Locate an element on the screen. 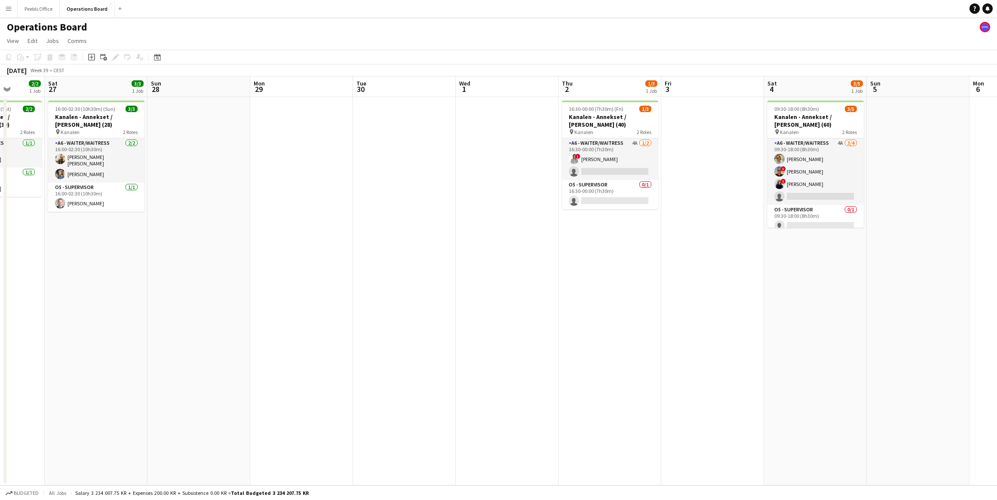 Image resolution: width=997 pixels, height=500 pixels. span: 4 is located at coordinates (771, 89).